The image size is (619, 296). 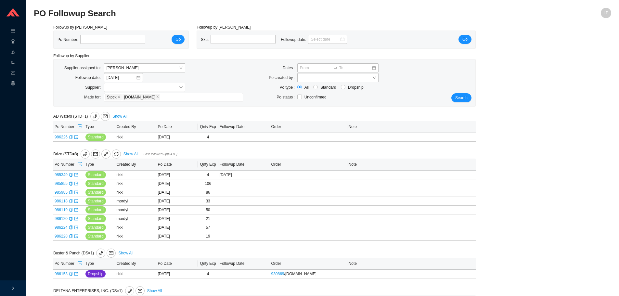 I want to click on td: mordyl, so click(x=136, y=201).